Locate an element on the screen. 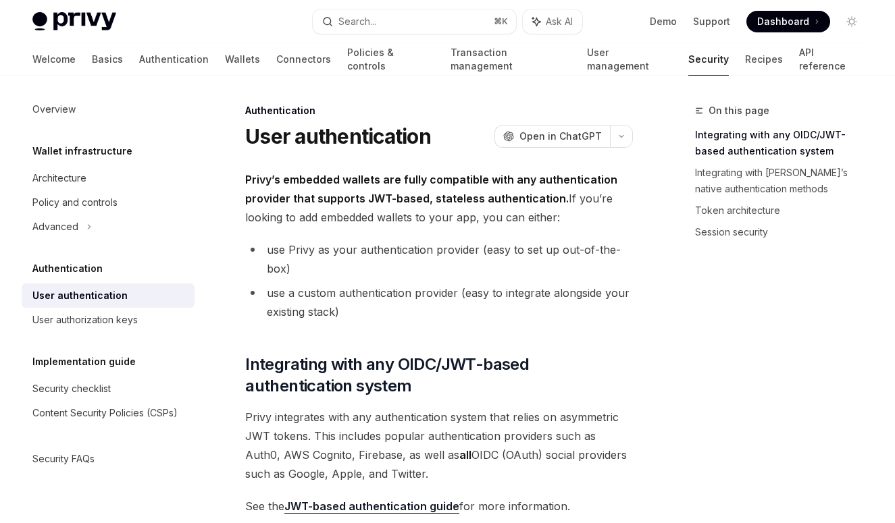 Image resolution: width=895 pixels, height=523 pixels. div: Content Security Policies (CSPs) is located at coordinates (105, 413).